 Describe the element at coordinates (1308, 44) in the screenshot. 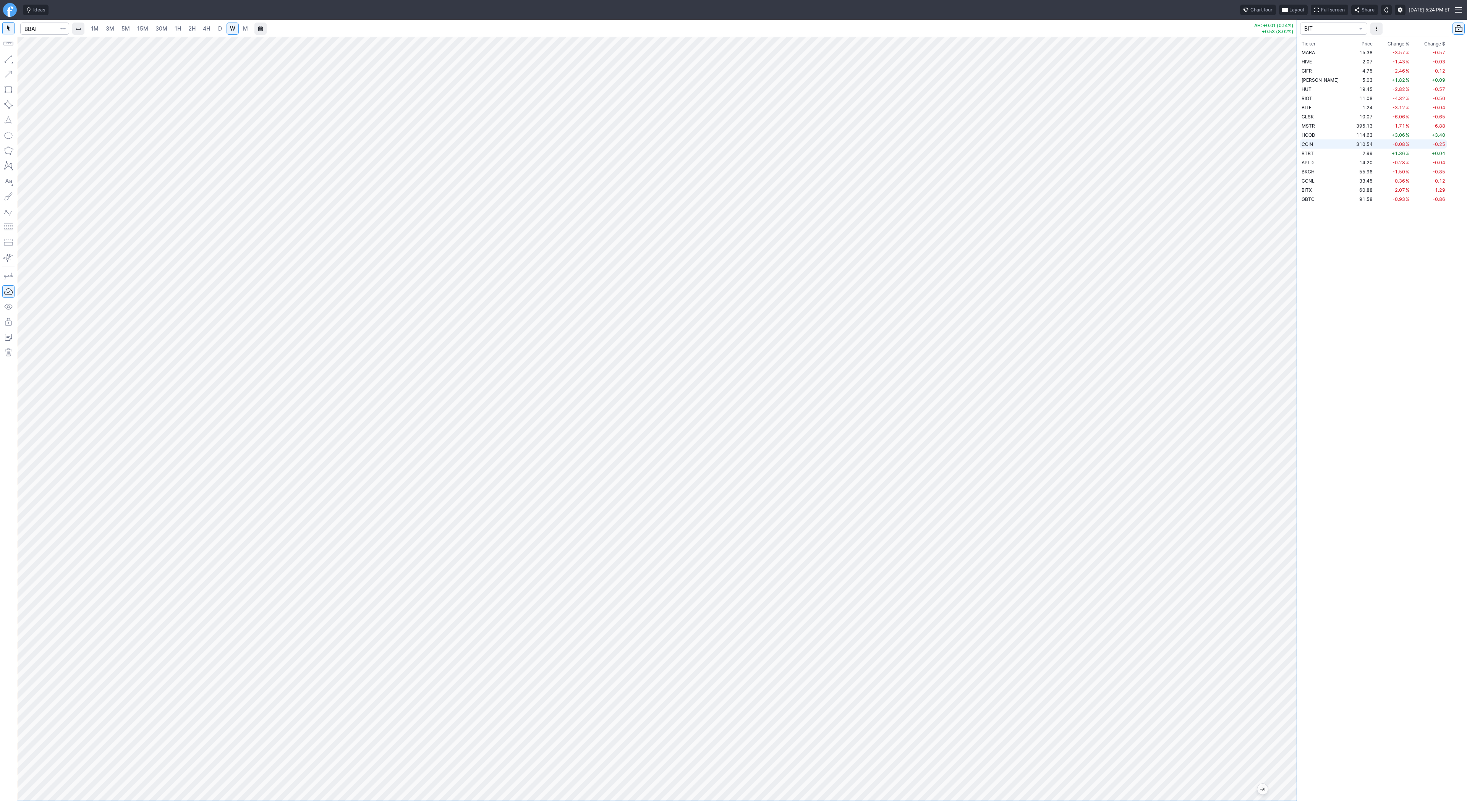

I see `div: Ticker` at that location.